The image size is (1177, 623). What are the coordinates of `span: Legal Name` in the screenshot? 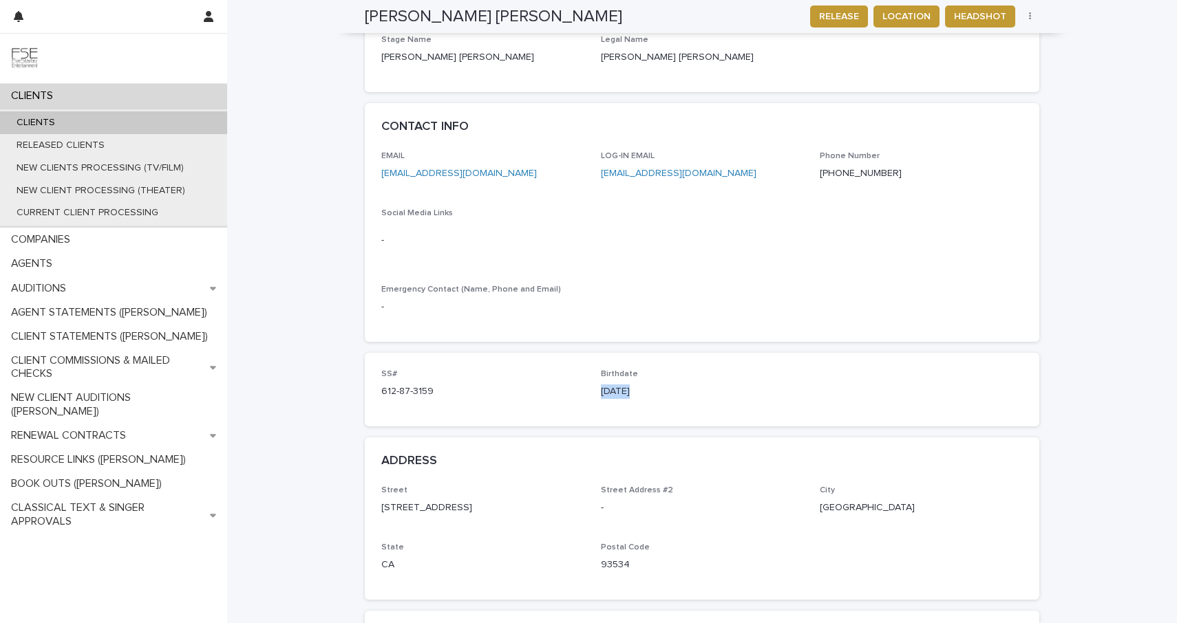 It's located at (624, 40).